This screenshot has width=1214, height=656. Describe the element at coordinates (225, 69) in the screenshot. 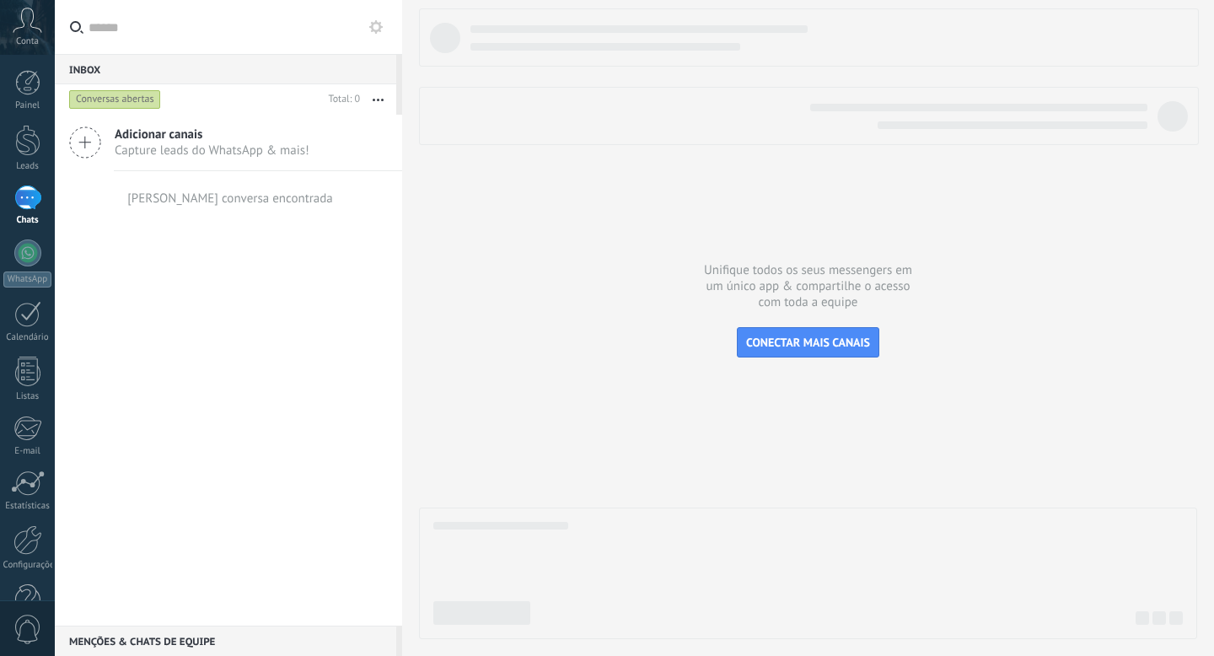

I see `div: Inbox` at that location.